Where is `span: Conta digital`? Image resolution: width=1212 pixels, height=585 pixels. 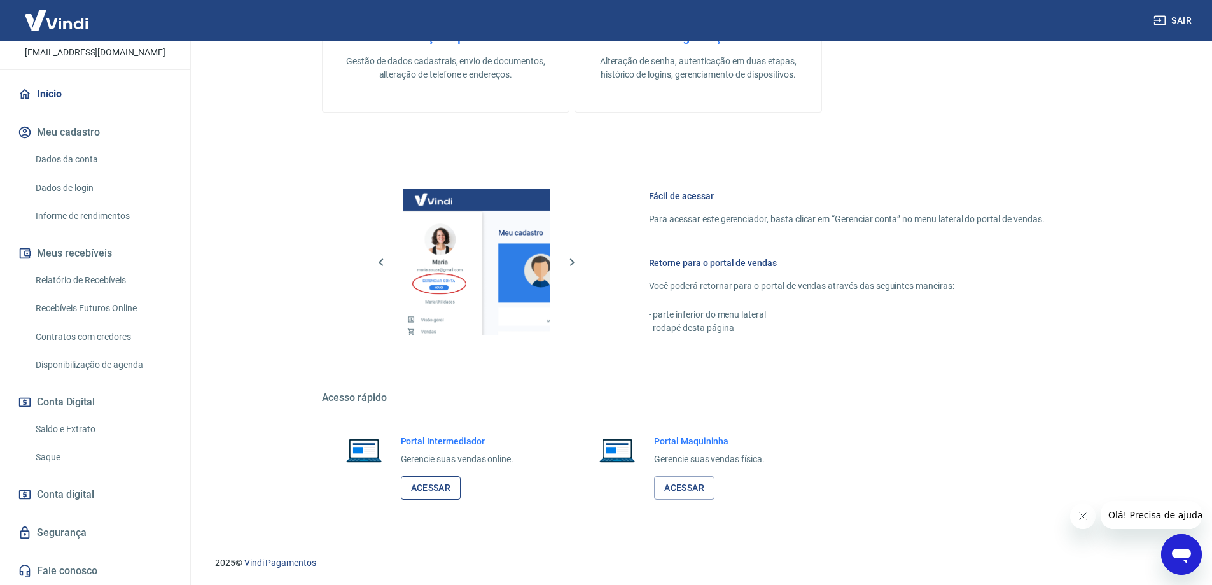 span: Conta digital is located at coordinates (66, 494).